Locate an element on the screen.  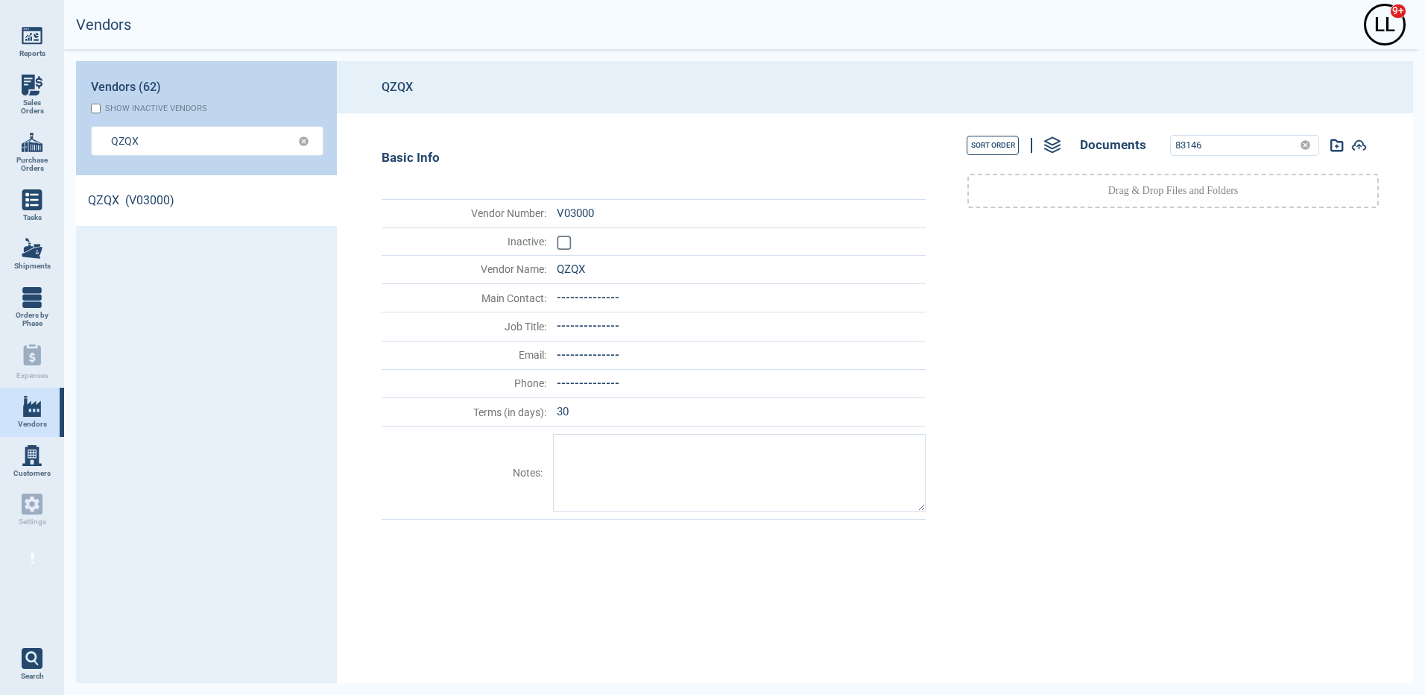
h2: Vendors is located at coordinates (104, 25).